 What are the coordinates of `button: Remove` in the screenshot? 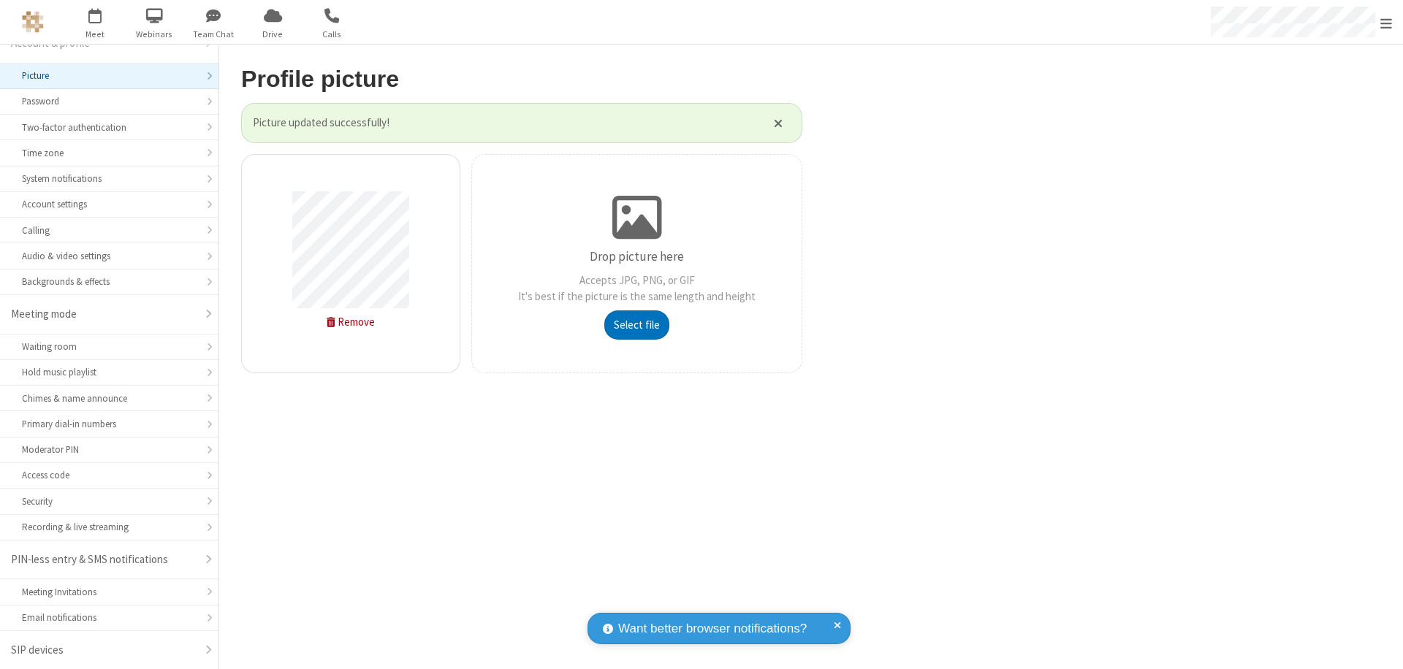 It's located at (351, 322).